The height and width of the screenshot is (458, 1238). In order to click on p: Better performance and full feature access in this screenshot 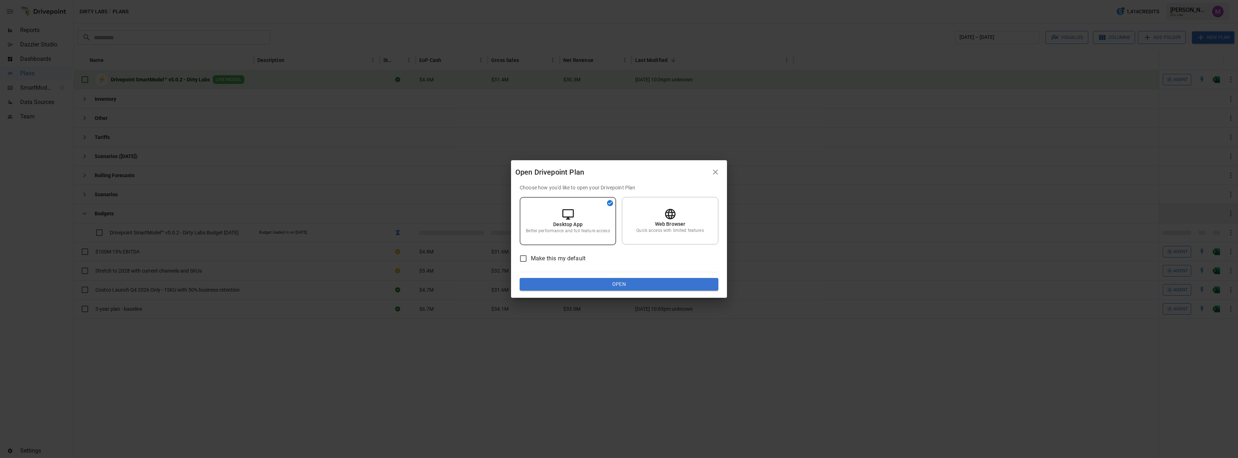, I will do `click(568, 231)`.